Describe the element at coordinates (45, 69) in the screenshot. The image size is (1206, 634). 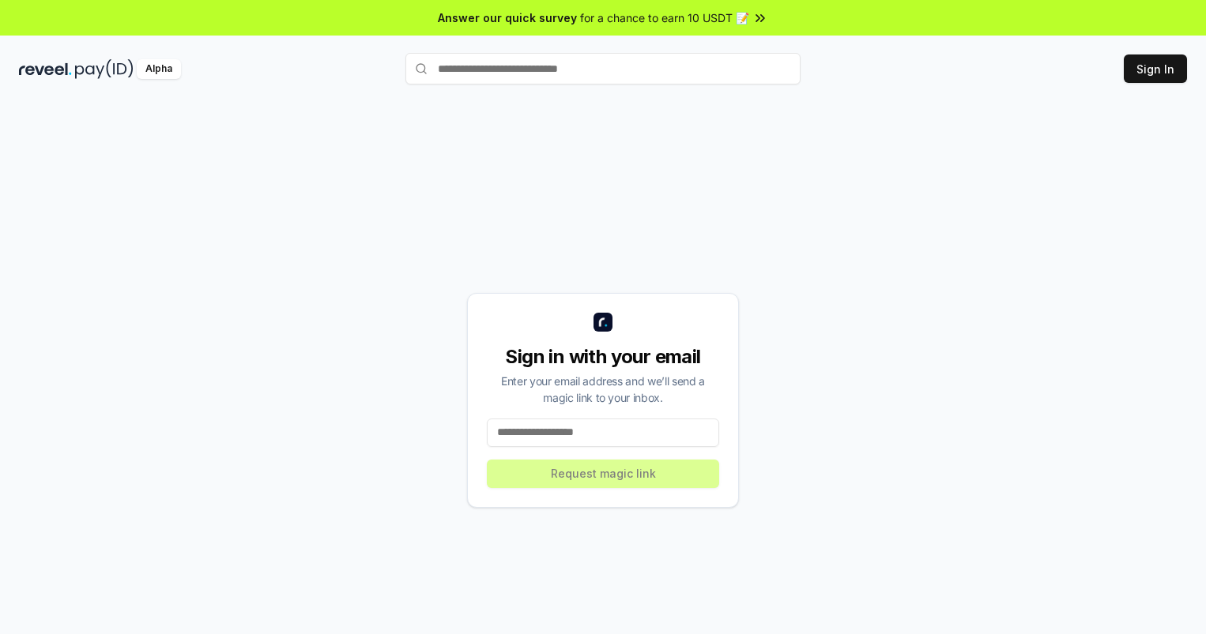
I see `img: reveel_dark` at that location.